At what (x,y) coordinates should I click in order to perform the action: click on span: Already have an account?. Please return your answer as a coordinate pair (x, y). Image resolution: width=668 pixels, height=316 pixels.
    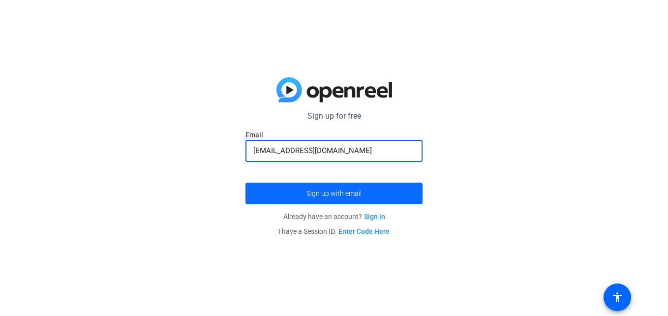
    Looking at the image, I should click on (334, 216).